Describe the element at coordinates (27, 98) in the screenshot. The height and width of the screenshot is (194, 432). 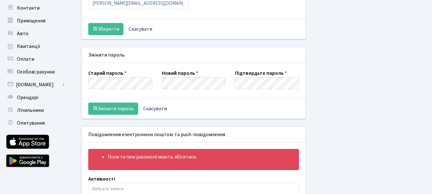
I see `span: Орендарі` at that location.